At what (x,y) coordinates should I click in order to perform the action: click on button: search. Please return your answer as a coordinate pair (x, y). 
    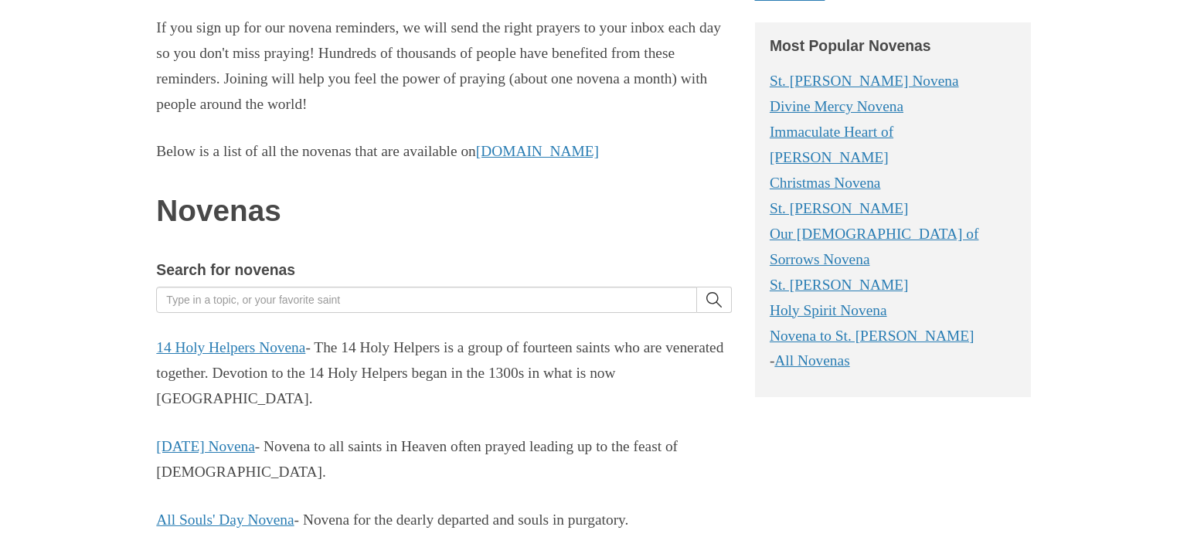
    Looking at the image, I should click on (714, 300).